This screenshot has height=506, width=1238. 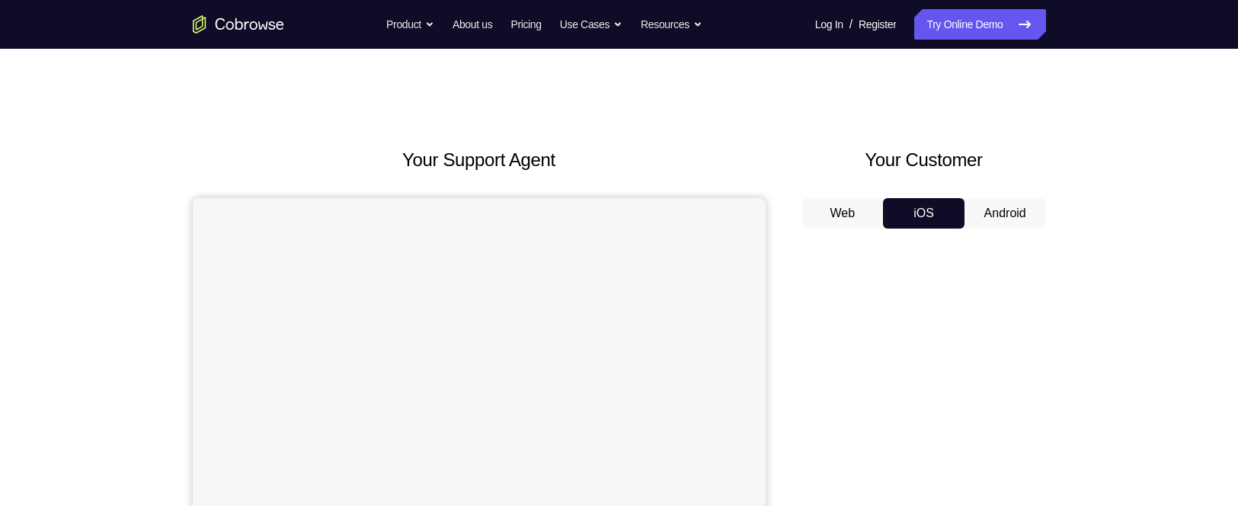 I want to click on button: Android, so click(x=1005, y=213).